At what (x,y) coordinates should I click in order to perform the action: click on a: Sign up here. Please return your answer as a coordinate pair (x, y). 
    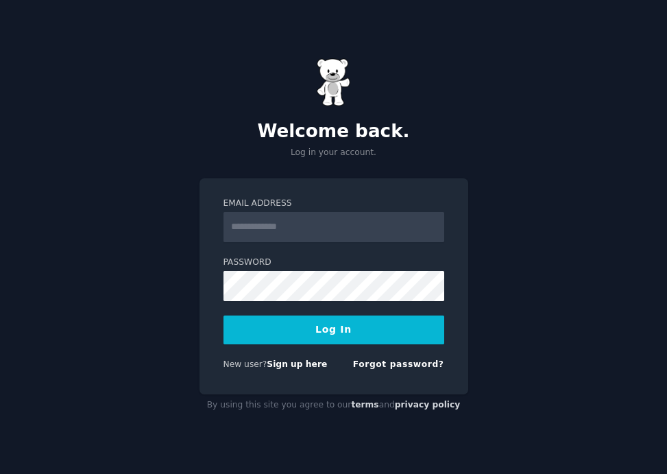
    Looking at the image, I should click on (297, 364).